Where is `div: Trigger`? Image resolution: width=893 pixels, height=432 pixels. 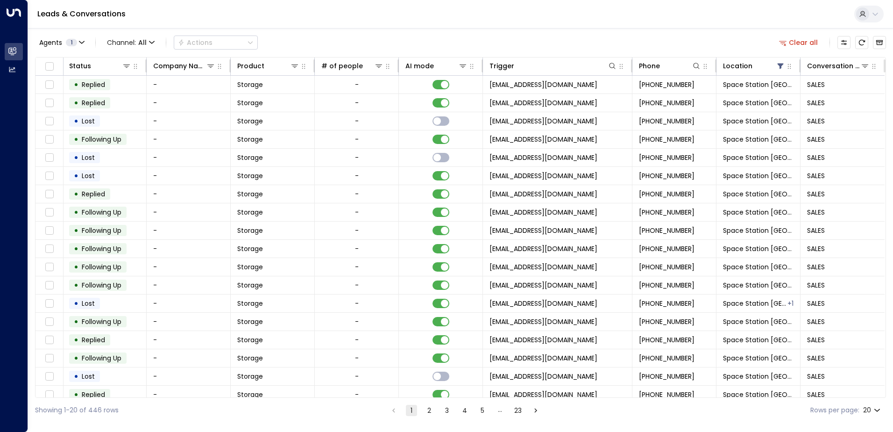
div: Trigger is located at coordinates (553, 66).